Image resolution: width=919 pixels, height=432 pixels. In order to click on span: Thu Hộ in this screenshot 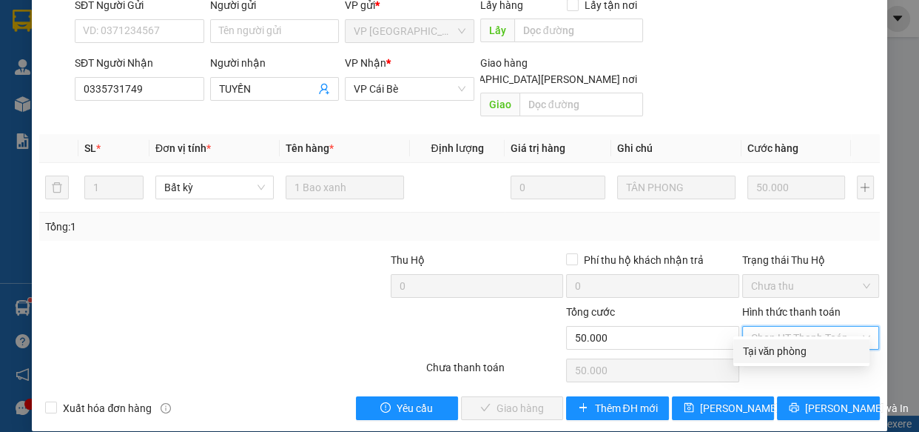, I will do `click(408, 260)`.